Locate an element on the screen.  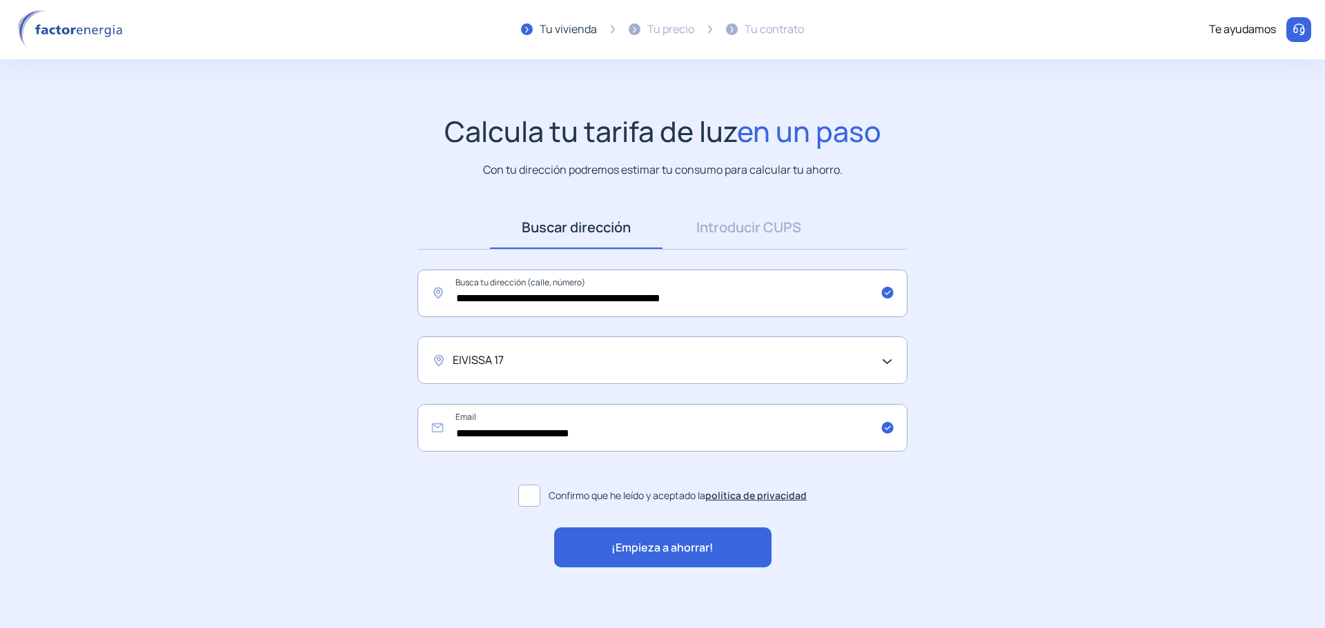
span: en un paso is located at coordinates (809, 131).